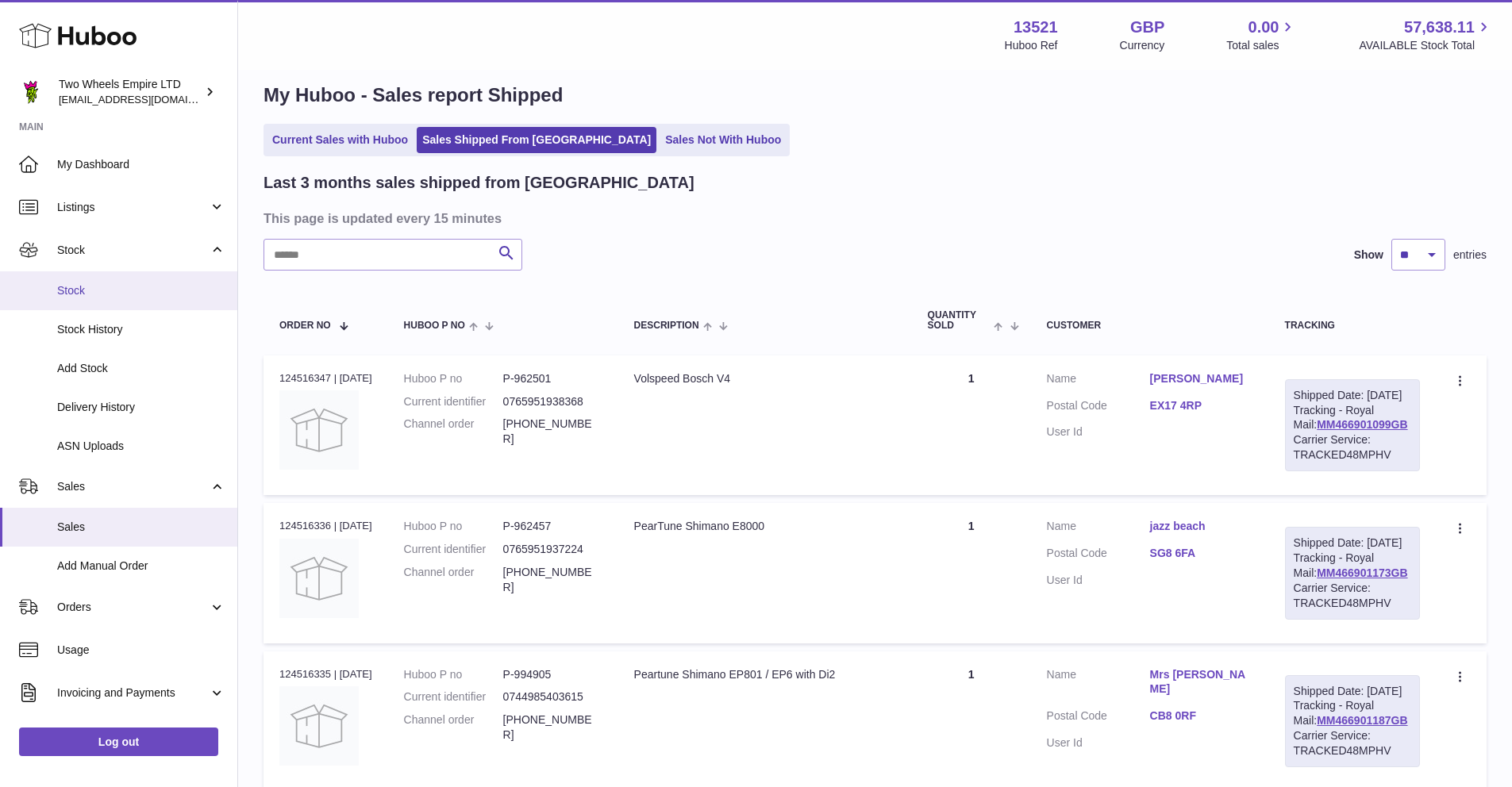 The width and height of the screenshot is (1512, 787). Describe the element at coordinates (873, 218) in the screenshot. I see `h3: This page is updated every 15 minutes` at that location.